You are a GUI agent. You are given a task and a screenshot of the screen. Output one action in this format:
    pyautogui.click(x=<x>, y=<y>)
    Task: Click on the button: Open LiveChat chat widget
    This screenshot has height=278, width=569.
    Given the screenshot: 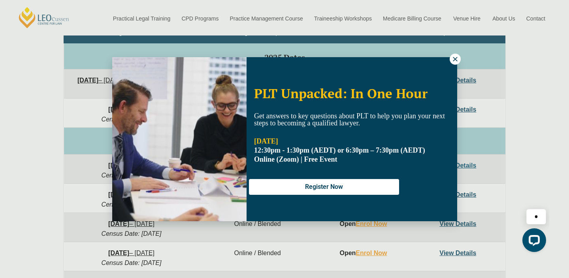 What is the action you would take?
    pyautogui.click(x=95, y=45)
    